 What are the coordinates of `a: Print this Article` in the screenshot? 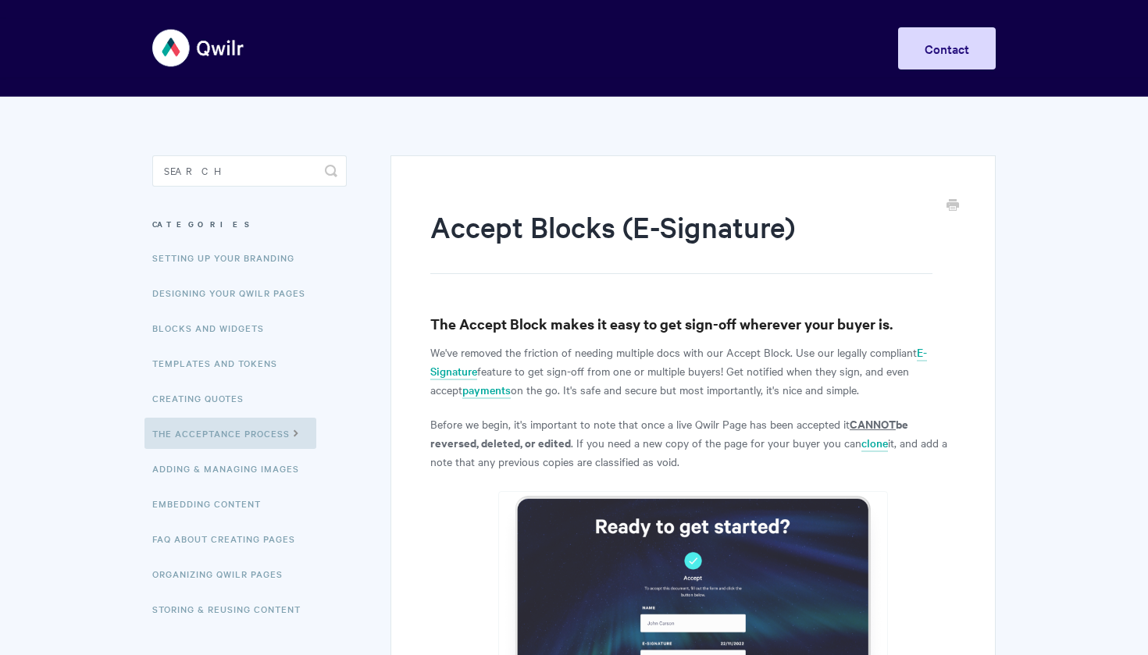 It's located at (953, 206).